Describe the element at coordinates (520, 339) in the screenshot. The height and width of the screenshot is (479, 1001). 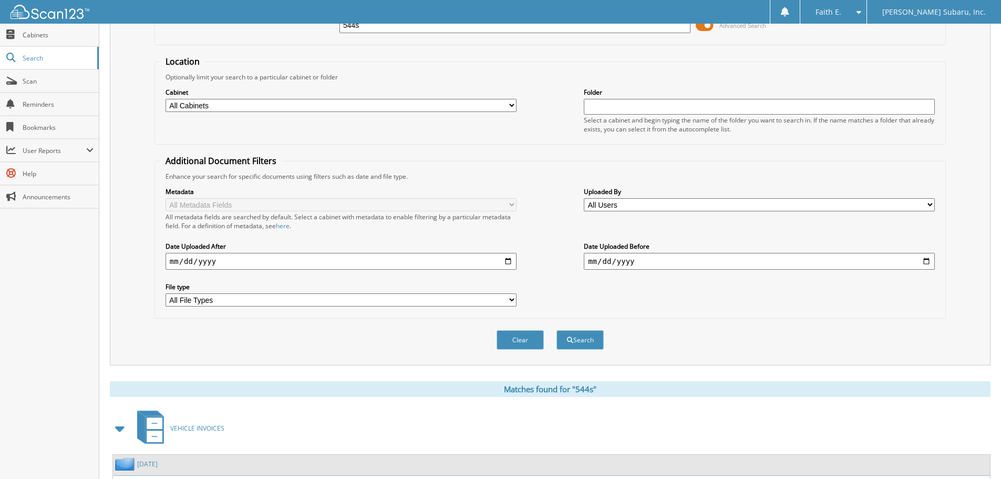
I see `button: Clear` at that location.